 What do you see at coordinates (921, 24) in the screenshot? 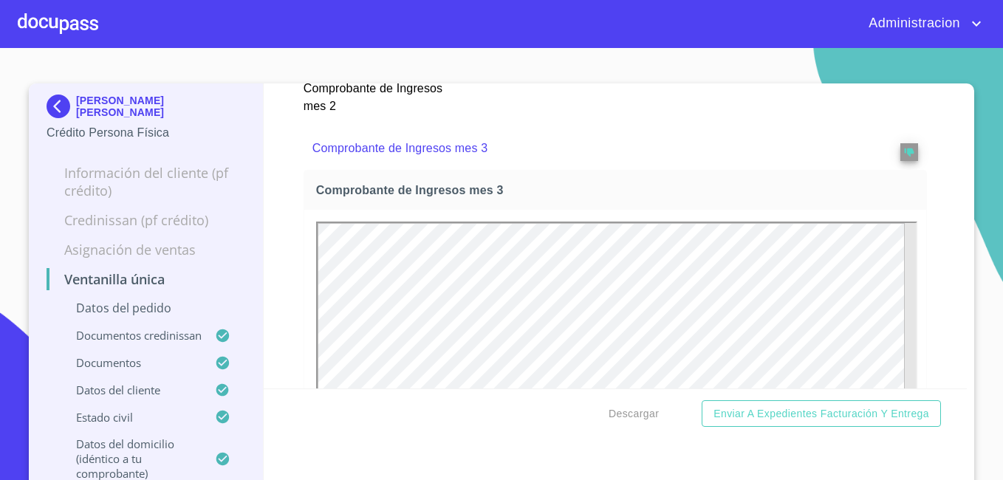
I see `button: account of current user` at bounding box center [921, 24].